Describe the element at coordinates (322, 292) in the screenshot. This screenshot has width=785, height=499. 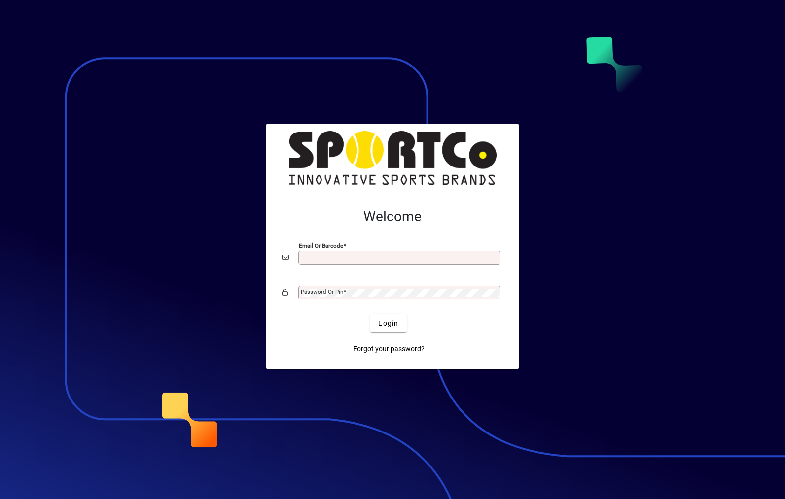
I see `mat-label: Password or Pin` at that location.